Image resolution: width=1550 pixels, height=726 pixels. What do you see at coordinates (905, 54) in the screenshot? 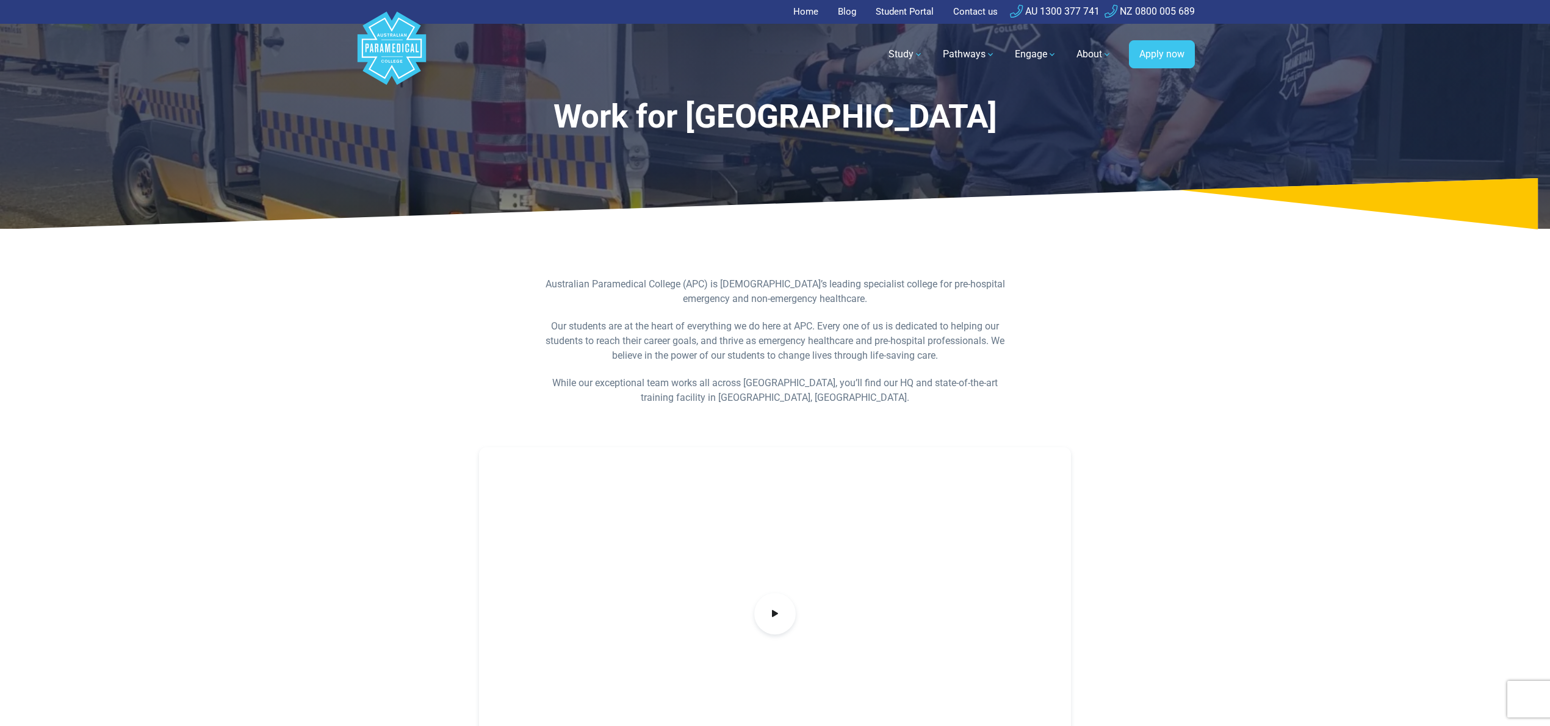
I see `a: Study` at bounding box center [905, 54].